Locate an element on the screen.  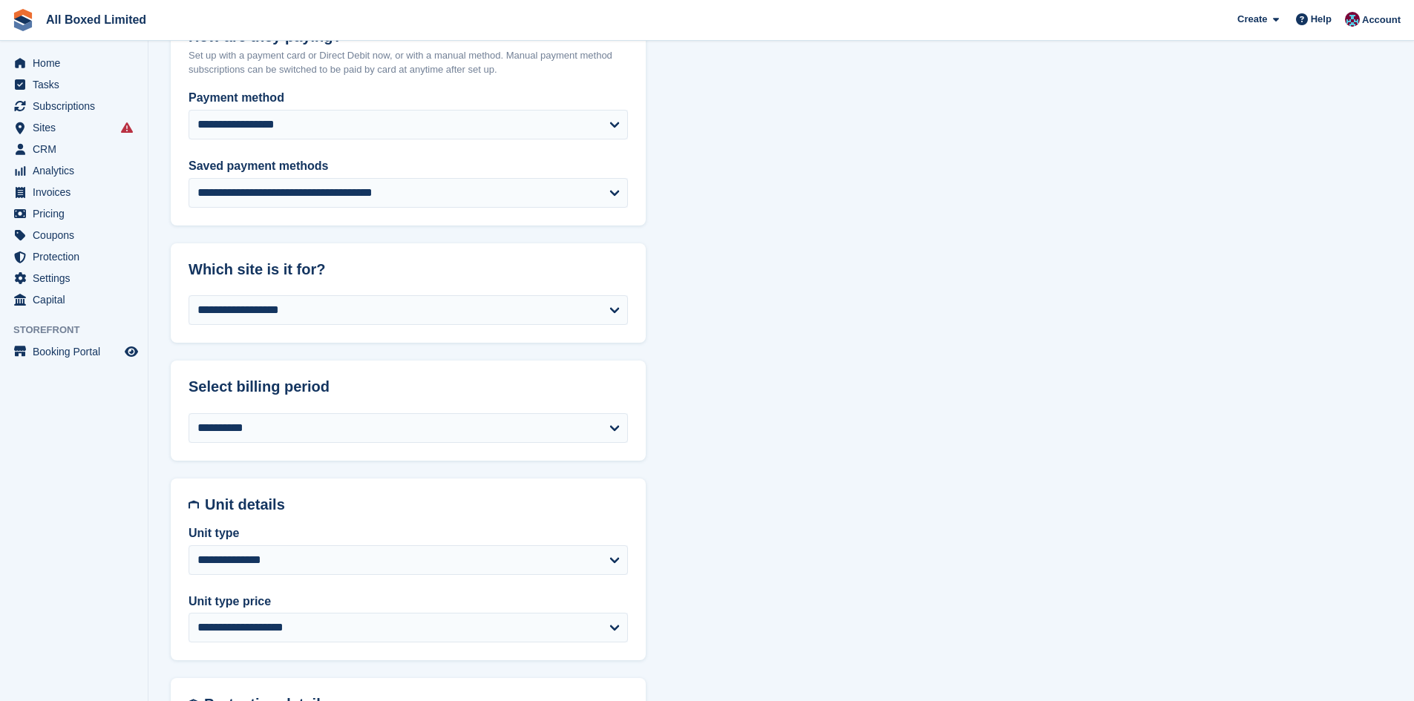
span: Subscriptions is located at coordinates (77, 106).